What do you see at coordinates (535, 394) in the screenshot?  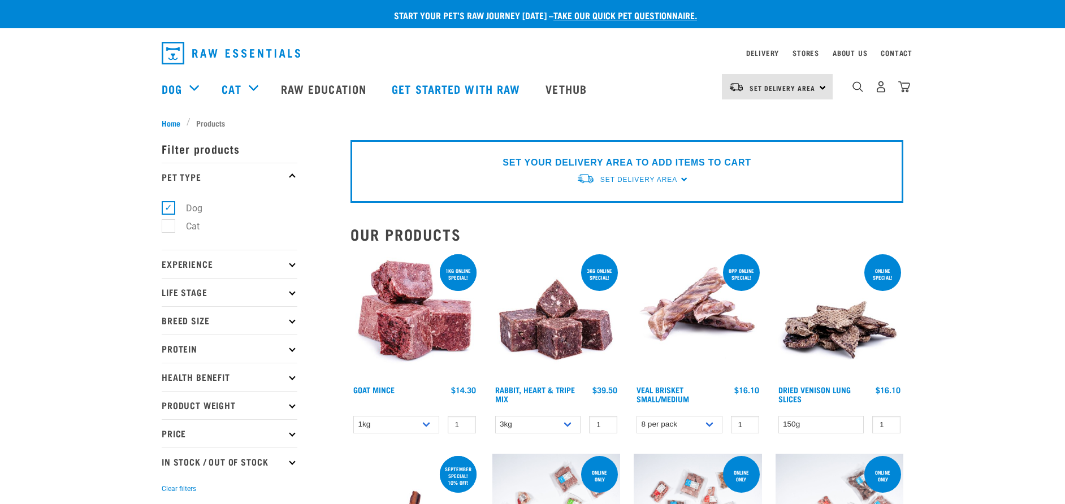 I see `a: Rabbit, Heart & Tripe Mix` at bounding box center [535, 394].